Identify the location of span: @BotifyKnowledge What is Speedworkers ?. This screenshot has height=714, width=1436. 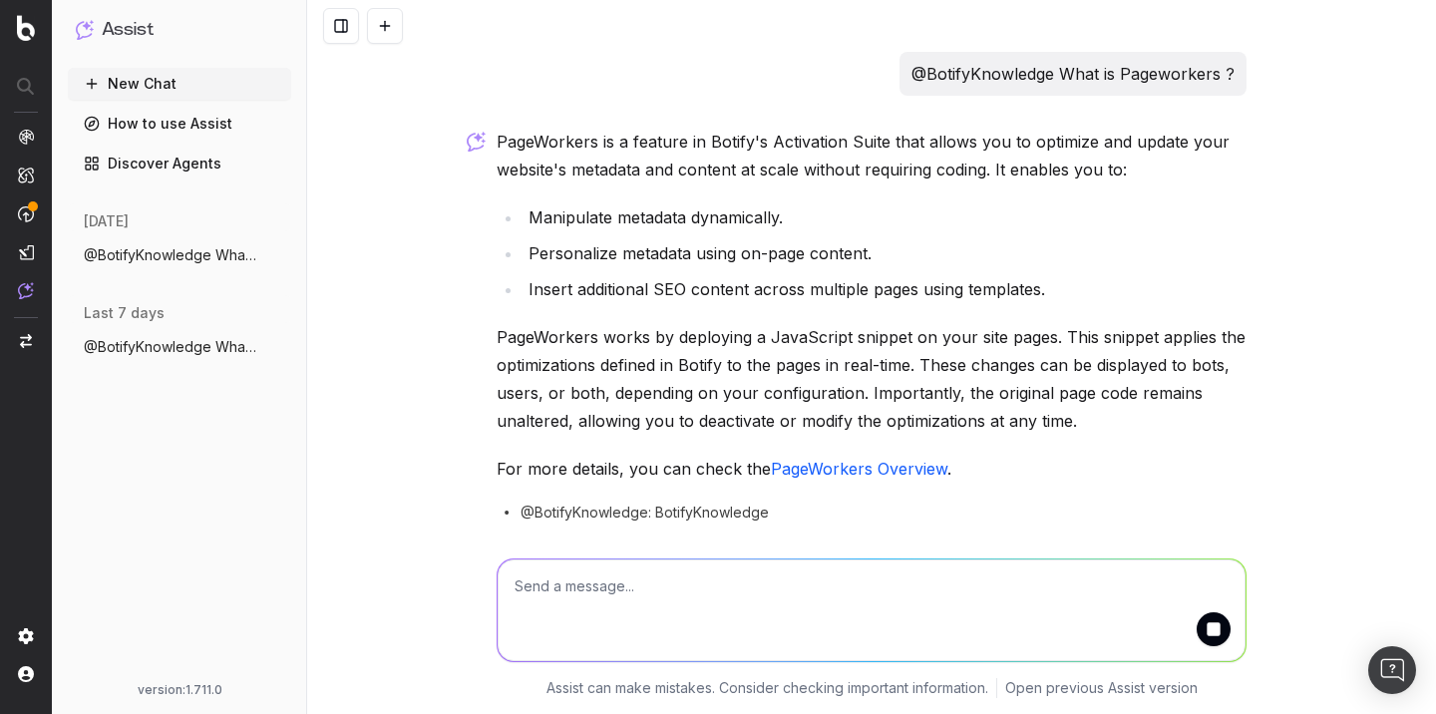
(172, 255).